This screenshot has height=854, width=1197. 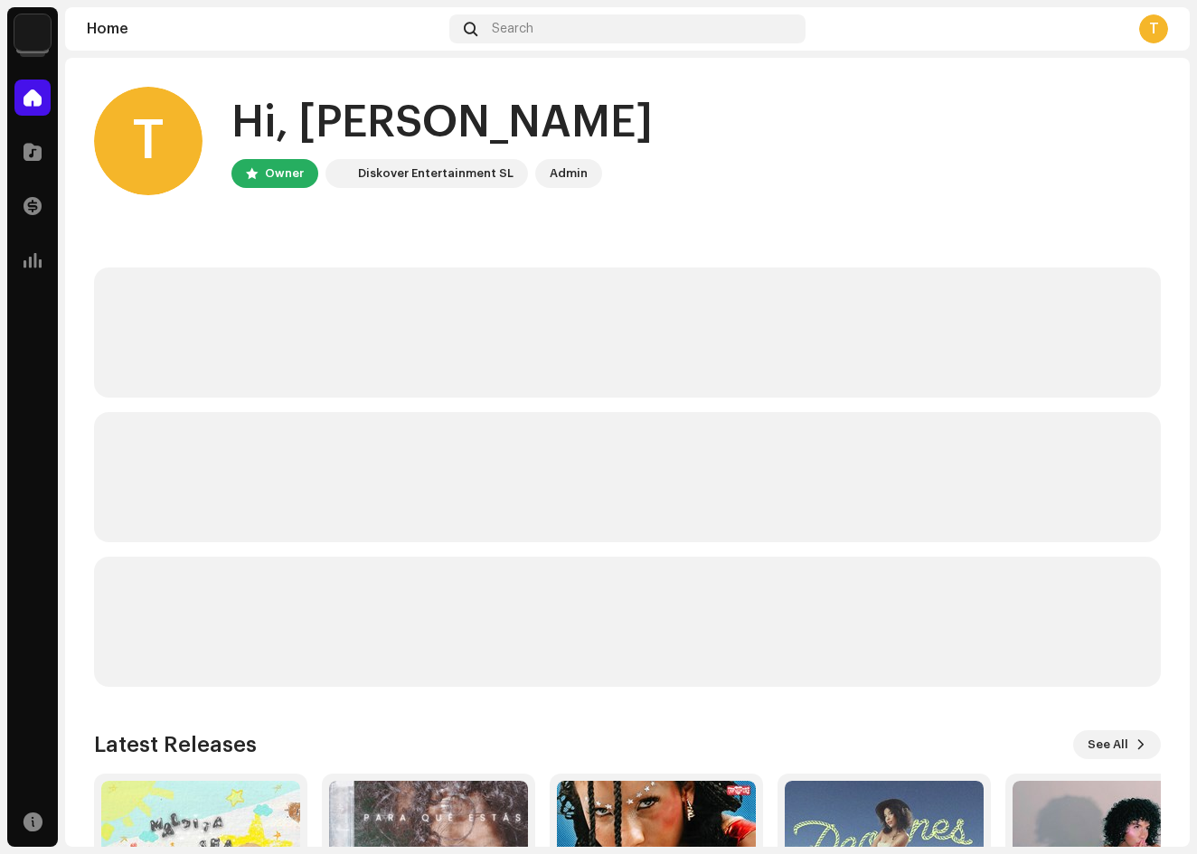 What do you see at coordinates (264, 29) in the screenshot?
I see `div: Home` at bounding box center [264, 29].